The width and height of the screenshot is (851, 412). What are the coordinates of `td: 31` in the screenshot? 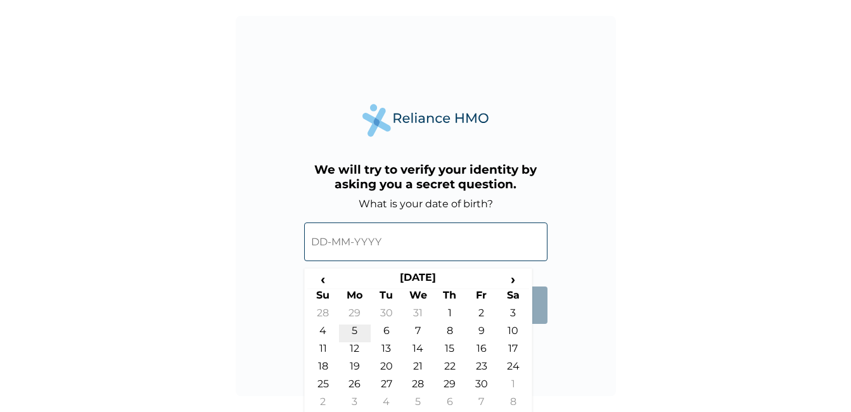 It's located at (418, 316).